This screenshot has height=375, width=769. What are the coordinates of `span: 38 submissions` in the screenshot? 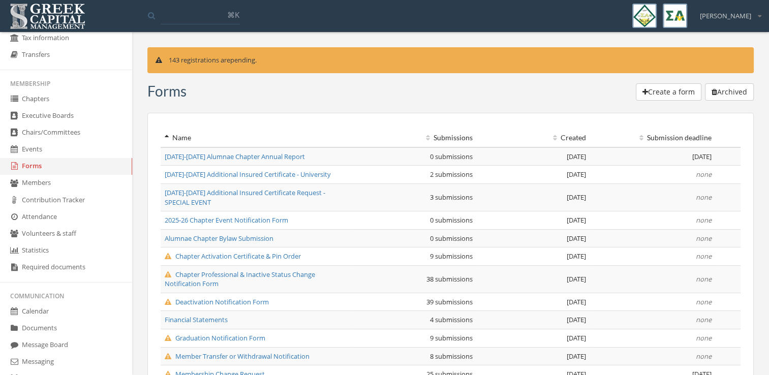 It's located at (449, 279).